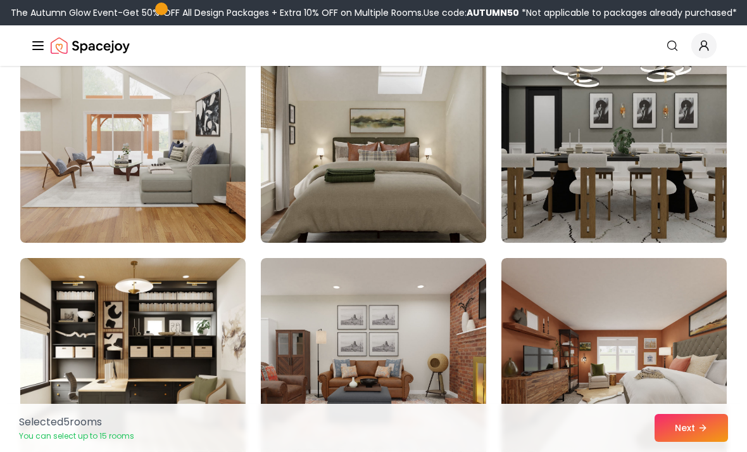 The width and height of the screenshot is (747, 452). Describe the element at coordinates (628, 13) in the screenshot. I see `span: *Not applicable to packages already purchased*` at that location.